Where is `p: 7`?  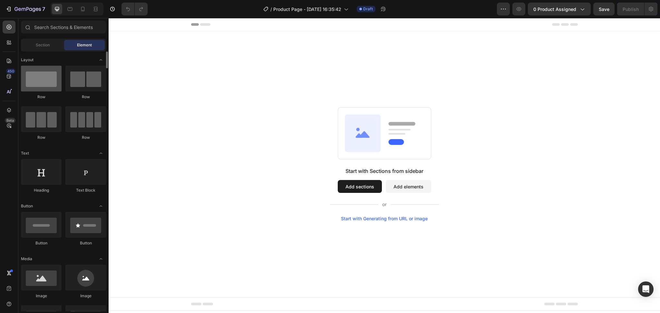 p: 7 is located at coordinates (44, 9).